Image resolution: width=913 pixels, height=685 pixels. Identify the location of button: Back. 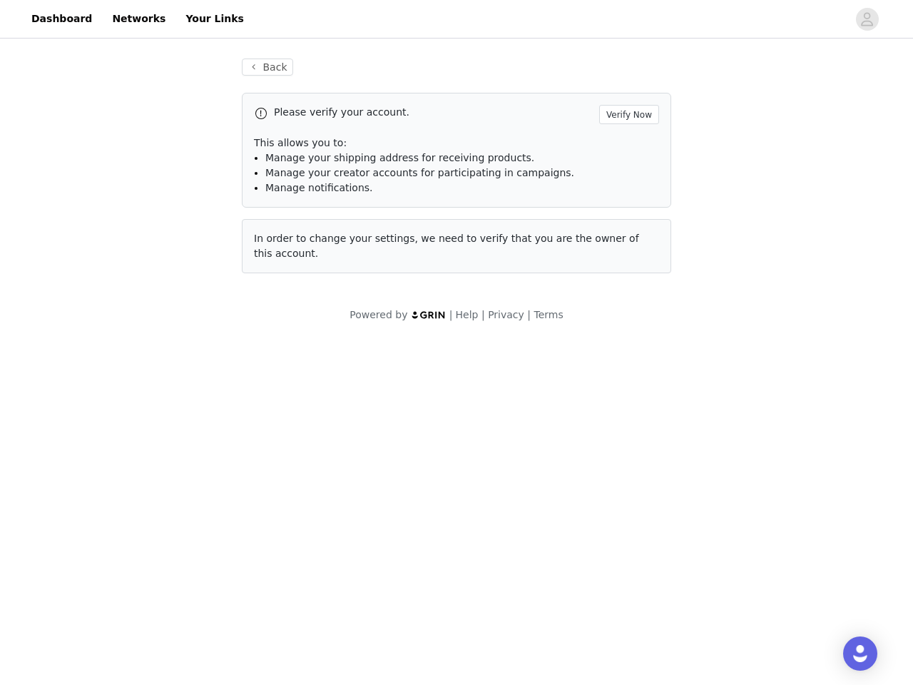
(268, 67).